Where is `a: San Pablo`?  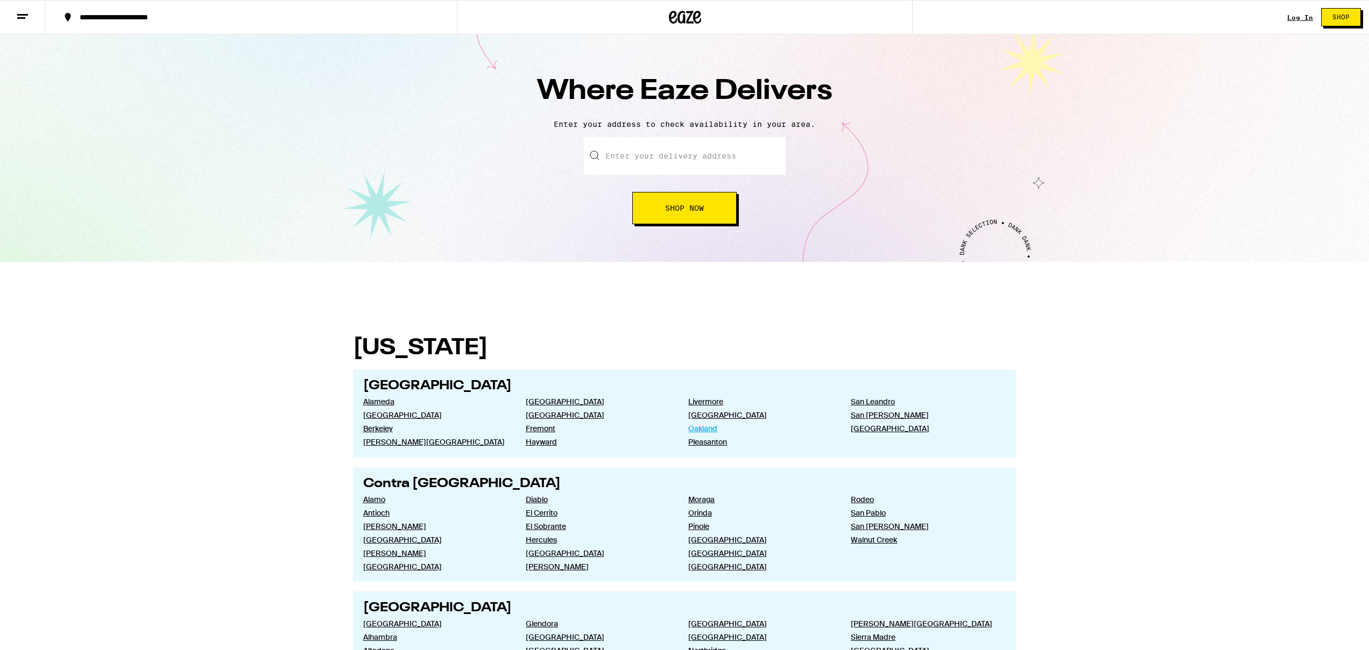 a: San Pablo is located at coordinates (923, 513).